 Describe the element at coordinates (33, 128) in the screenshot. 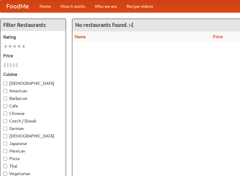

I see `label: German` at that location.